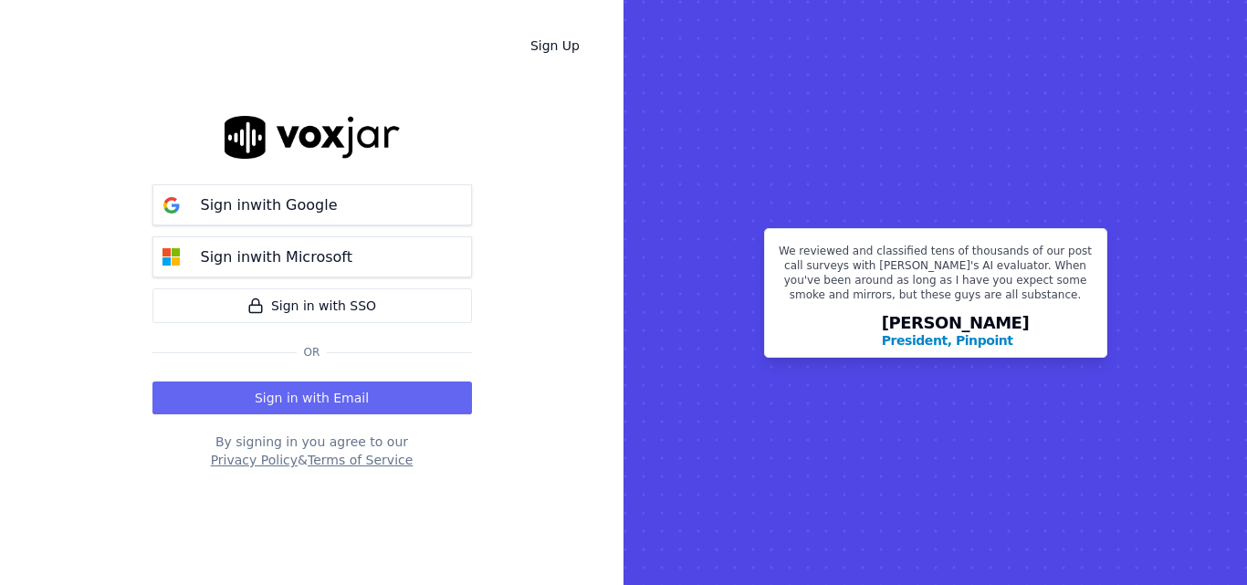 The image size is (1247, 585). Describe the element at coordinates (269, 205) in the screenshot. I see `p: Sign in with Google` at that location.